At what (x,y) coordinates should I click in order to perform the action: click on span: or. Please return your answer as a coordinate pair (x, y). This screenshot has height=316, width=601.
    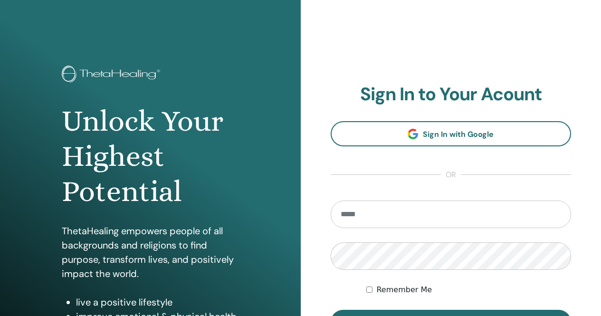
    Looking at the image, I should click on (451, 175).